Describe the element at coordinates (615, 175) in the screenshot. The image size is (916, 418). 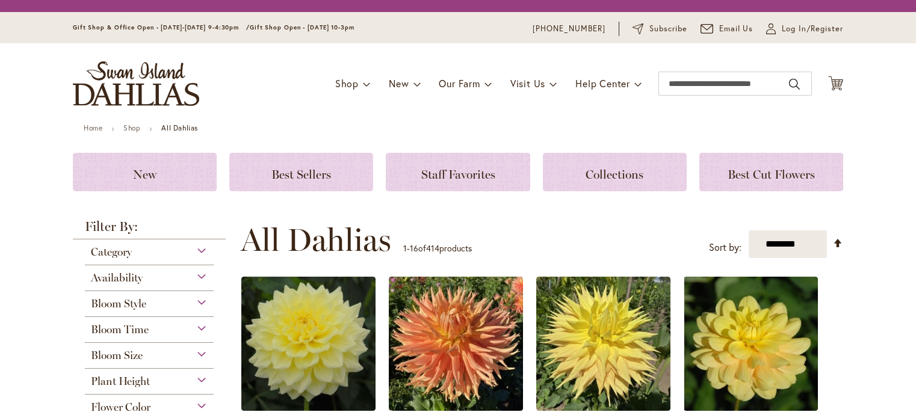
I see `span: Collections` at that location.